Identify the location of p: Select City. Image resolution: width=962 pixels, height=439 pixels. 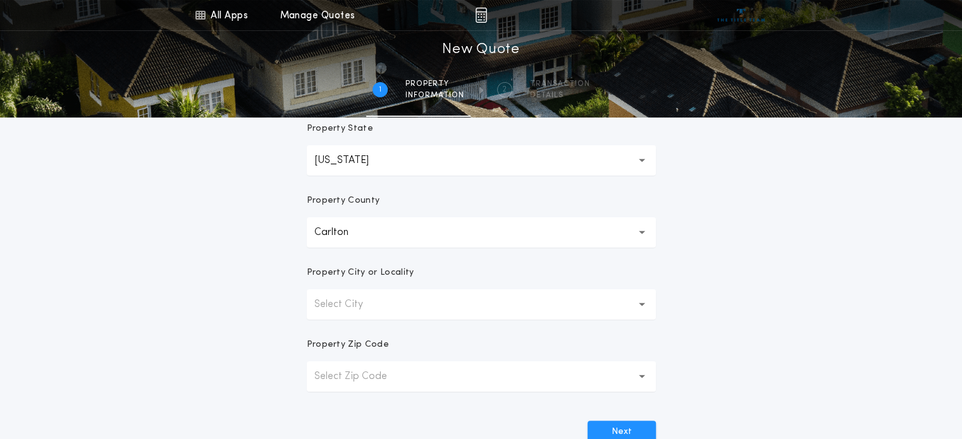
(348, 305).